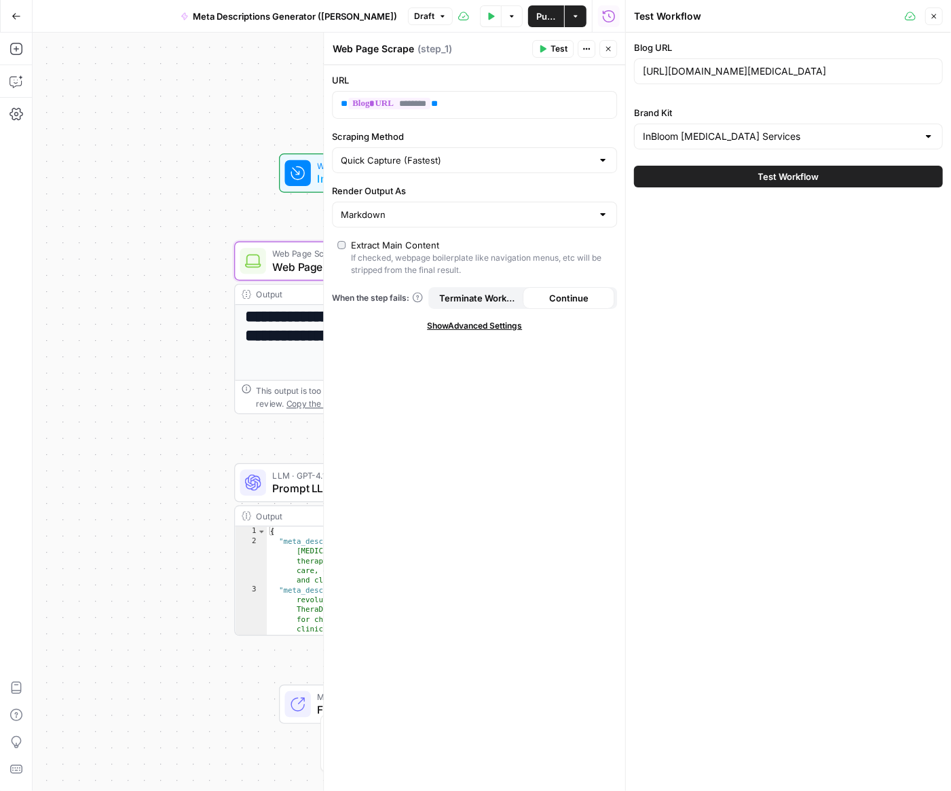 The image size is (951, 791). Describe the element at coordinates (466, 214) in the screenshot. I see `input: Markdown` at that location.